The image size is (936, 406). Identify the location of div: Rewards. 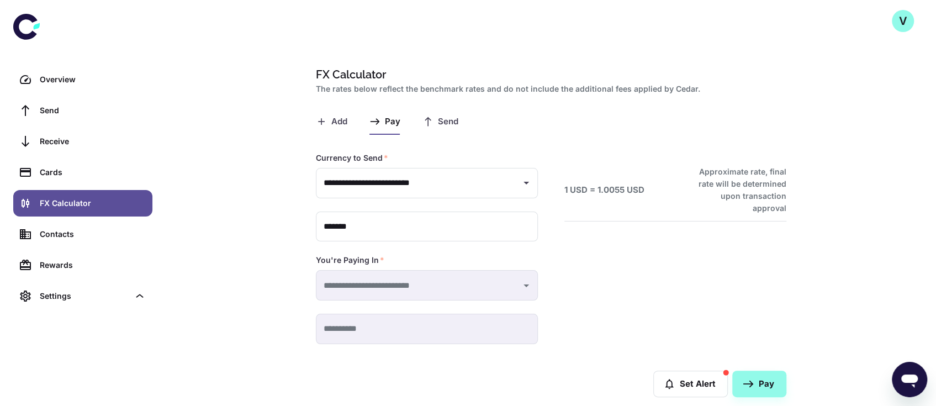
(93, 265).